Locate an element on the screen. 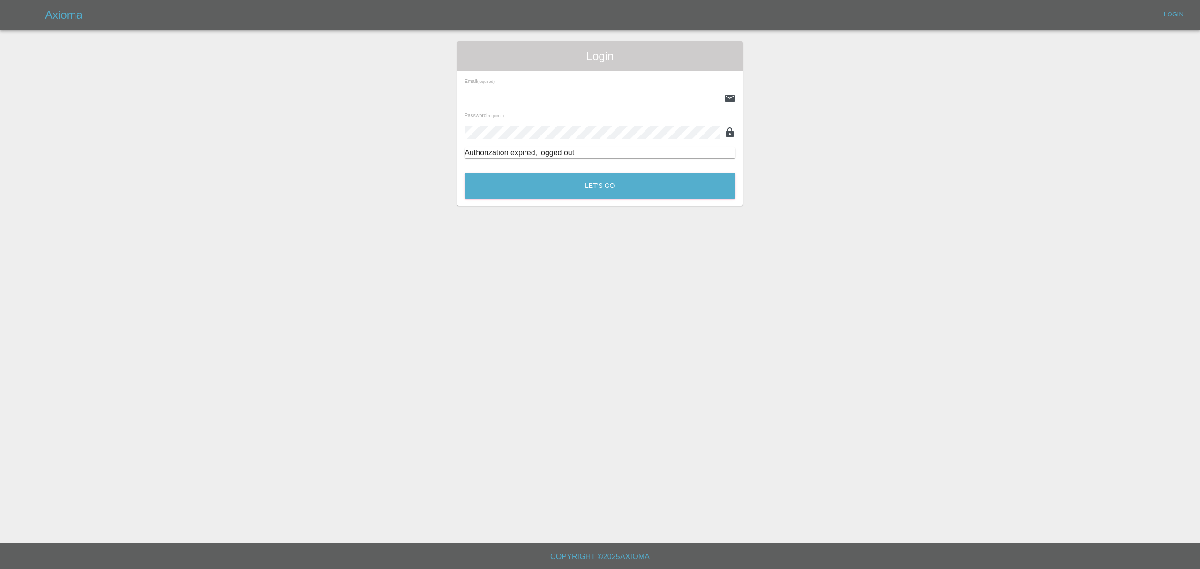 This screenshot has height=569, width=1200. span: Login is located at coordinates (600, 56).